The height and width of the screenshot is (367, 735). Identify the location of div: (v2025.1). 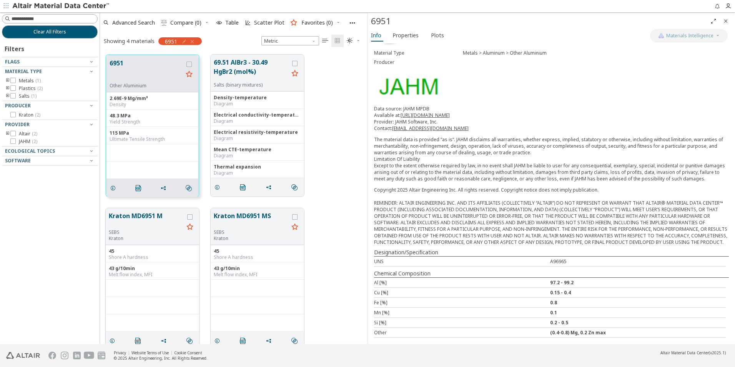
(693, 353).